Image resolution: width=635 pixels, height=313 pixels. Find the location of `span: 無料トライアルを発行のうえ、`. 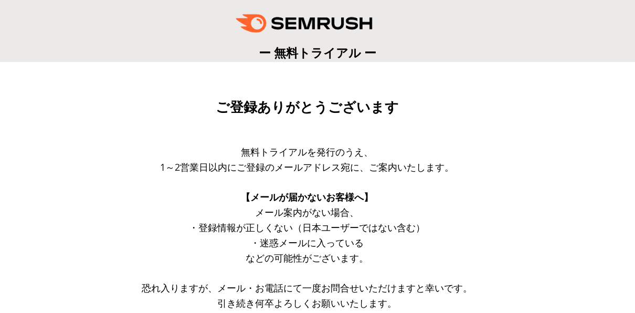

span: 無料トライアルを発行のうえ、 is located at coordinates (307, 152).